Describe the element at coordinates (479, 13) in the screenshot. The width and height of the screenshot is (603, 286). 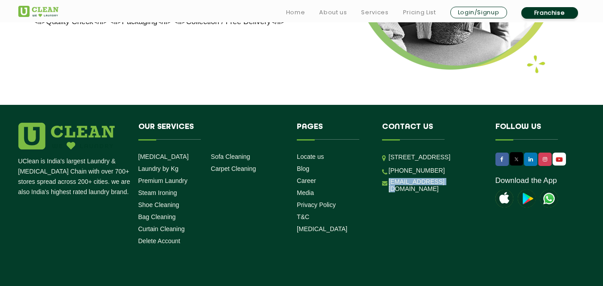
I see `a: Login/Signup` at that location.